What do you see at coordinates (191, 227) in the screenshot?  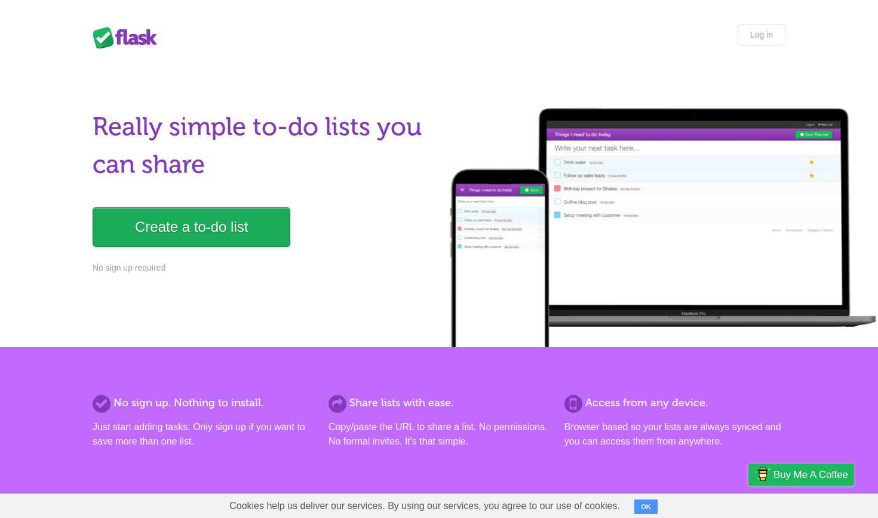 I see `a: Create a to-do list` at bounding box center [191, 227].